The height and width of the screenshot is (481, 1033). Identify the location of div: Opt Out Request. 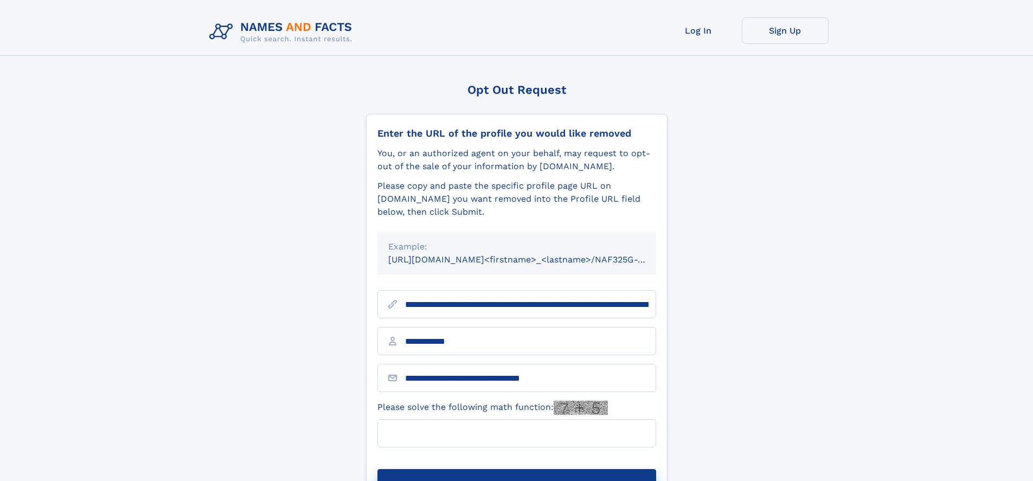
(517, 89).